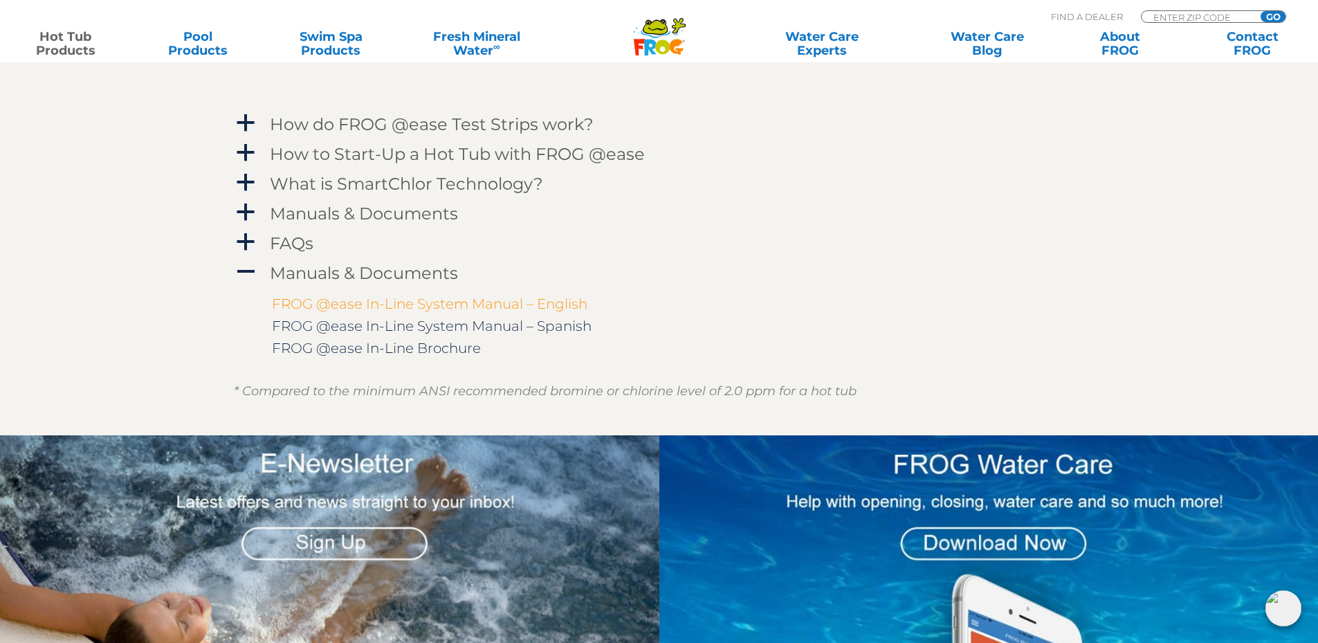  Describe the element at coordinates (331, 44) in the screenshot. I see `a: Swim SpaProducts` at that location.